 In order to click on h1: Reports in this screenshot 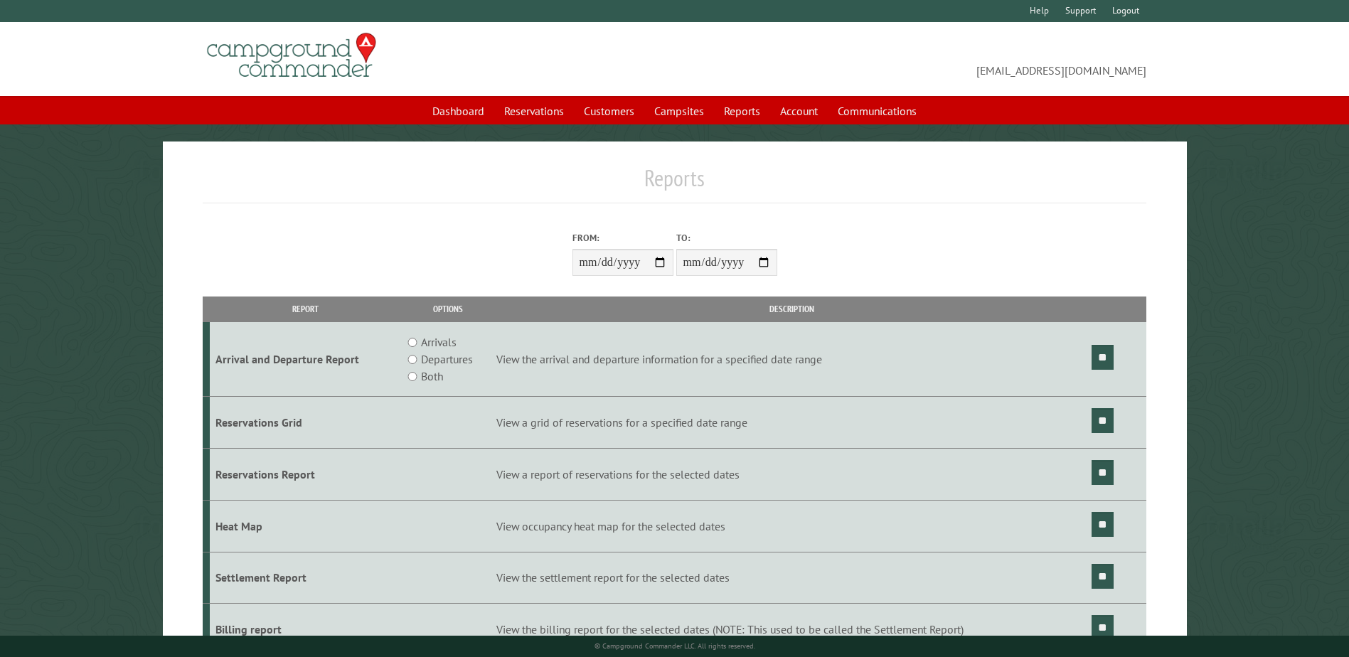, I will do `click(674, 184)`.